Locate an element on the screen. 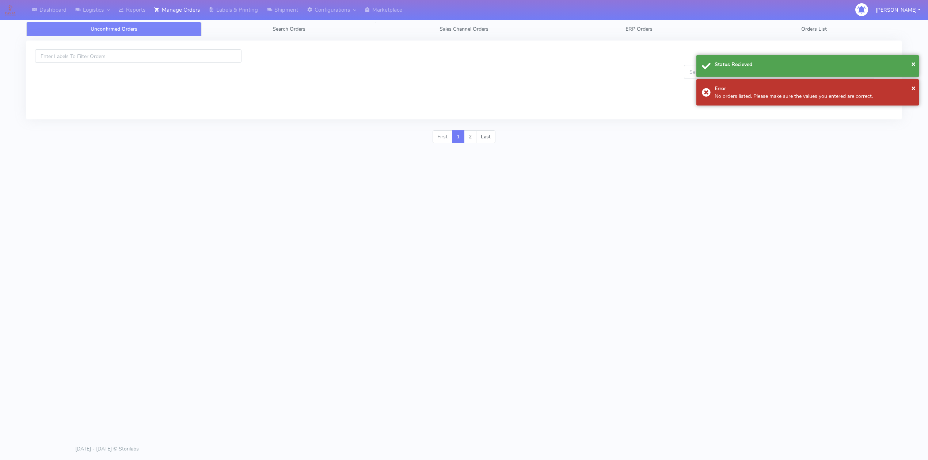 This screenshot has height=460, width=928. div: Error is located at coordinates (814, 88).